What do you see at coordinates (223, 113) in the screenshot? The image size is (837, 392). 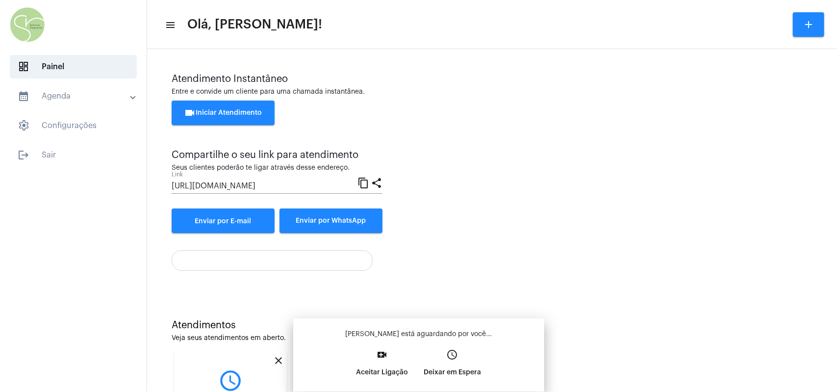 I see `span: Iniciar Atendimento` at bounding box center [223, 113].